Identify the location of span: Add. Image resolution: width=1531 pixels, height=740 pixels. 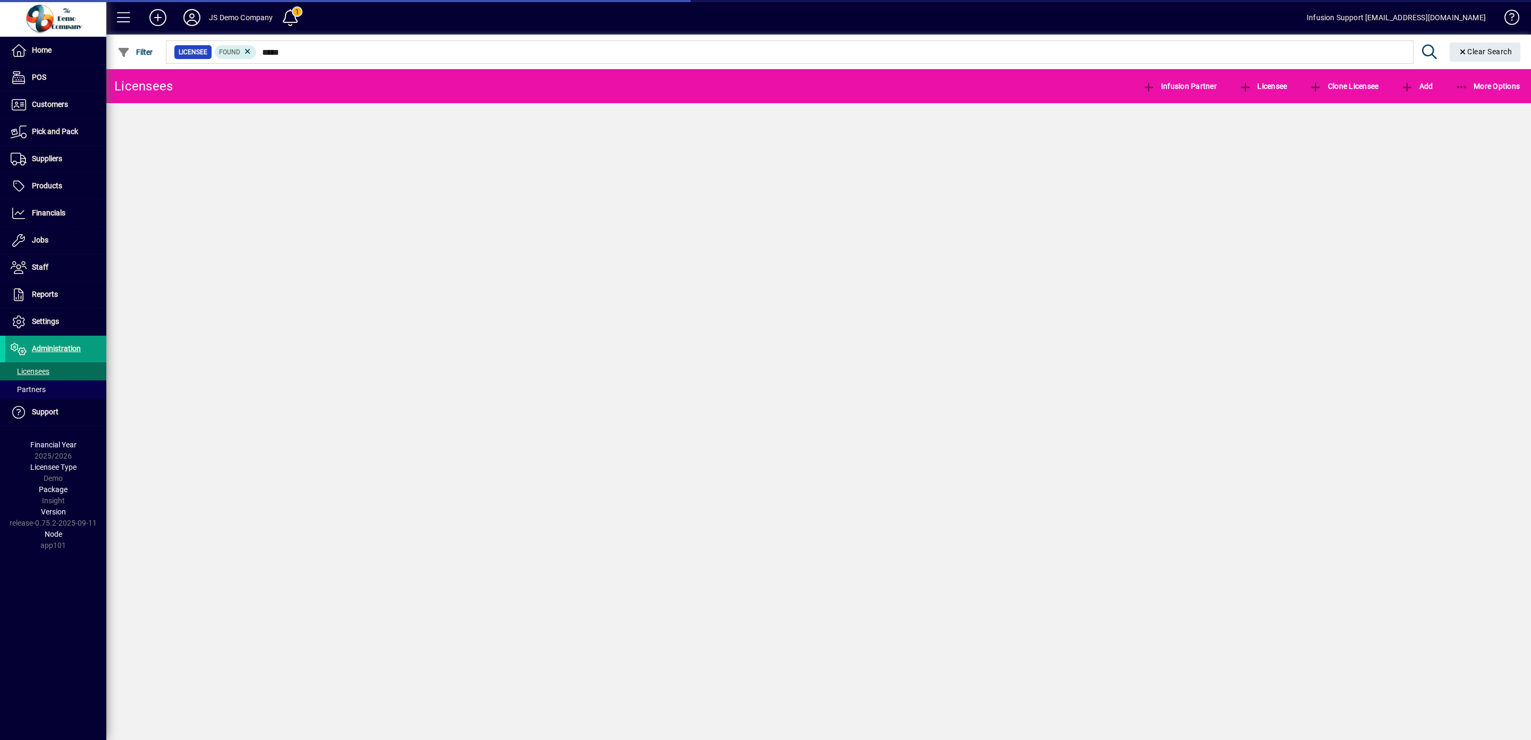
(1417, 86).